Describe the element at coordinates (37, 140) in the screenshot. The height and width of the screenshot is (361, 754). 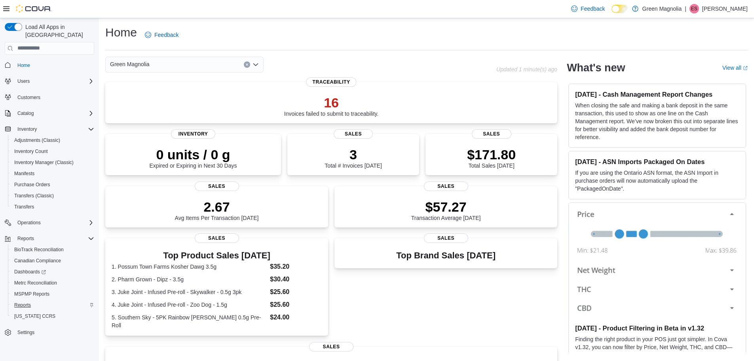
I see `span: Adjustments (Classic)` at that location.